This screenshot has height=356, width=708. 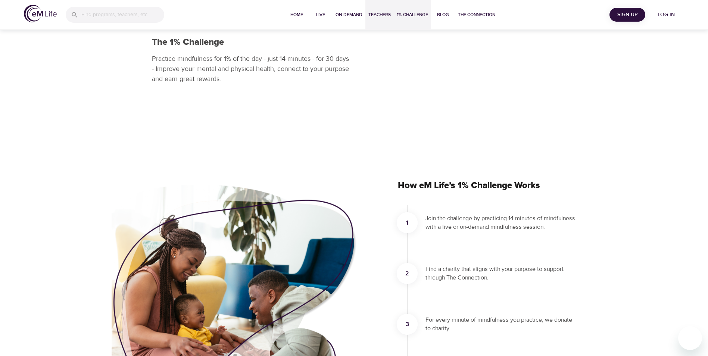 I want to click on div: 1, so click(x=407, y=223).